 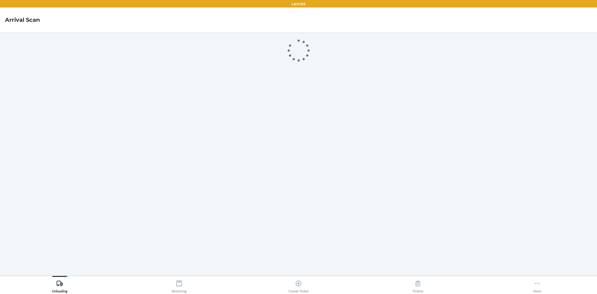 I want to click on div: Receiving, so click(x=179, y=285).